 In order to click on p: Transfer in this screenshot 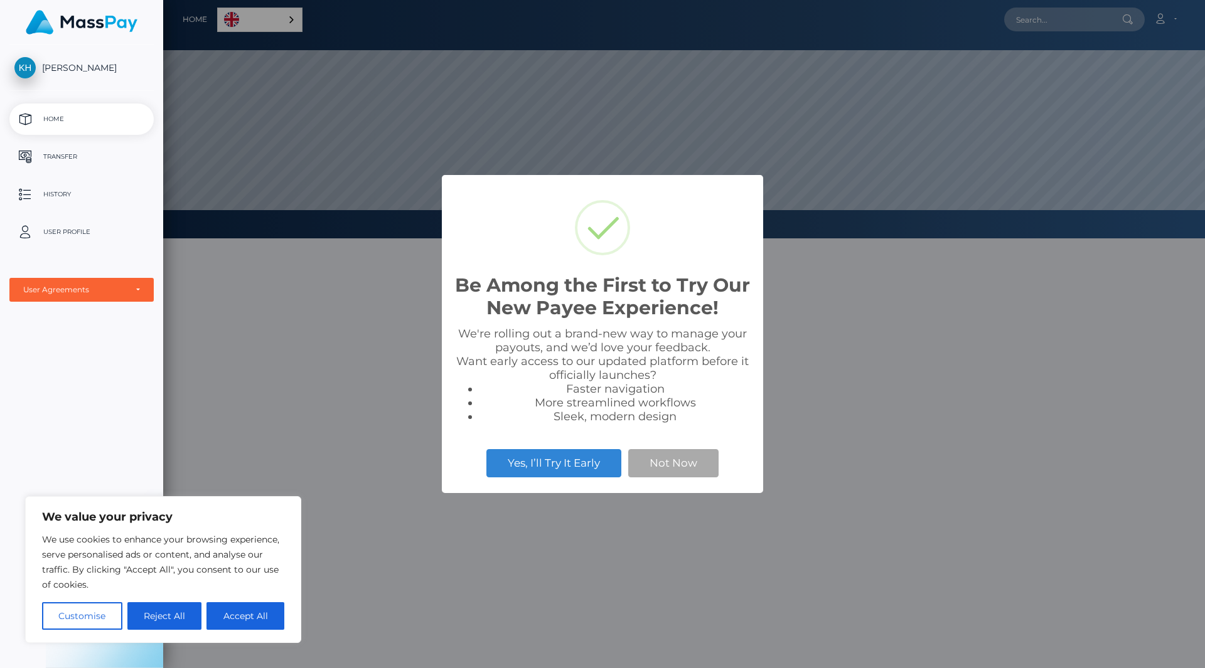, I will do `click(82, 157)`.